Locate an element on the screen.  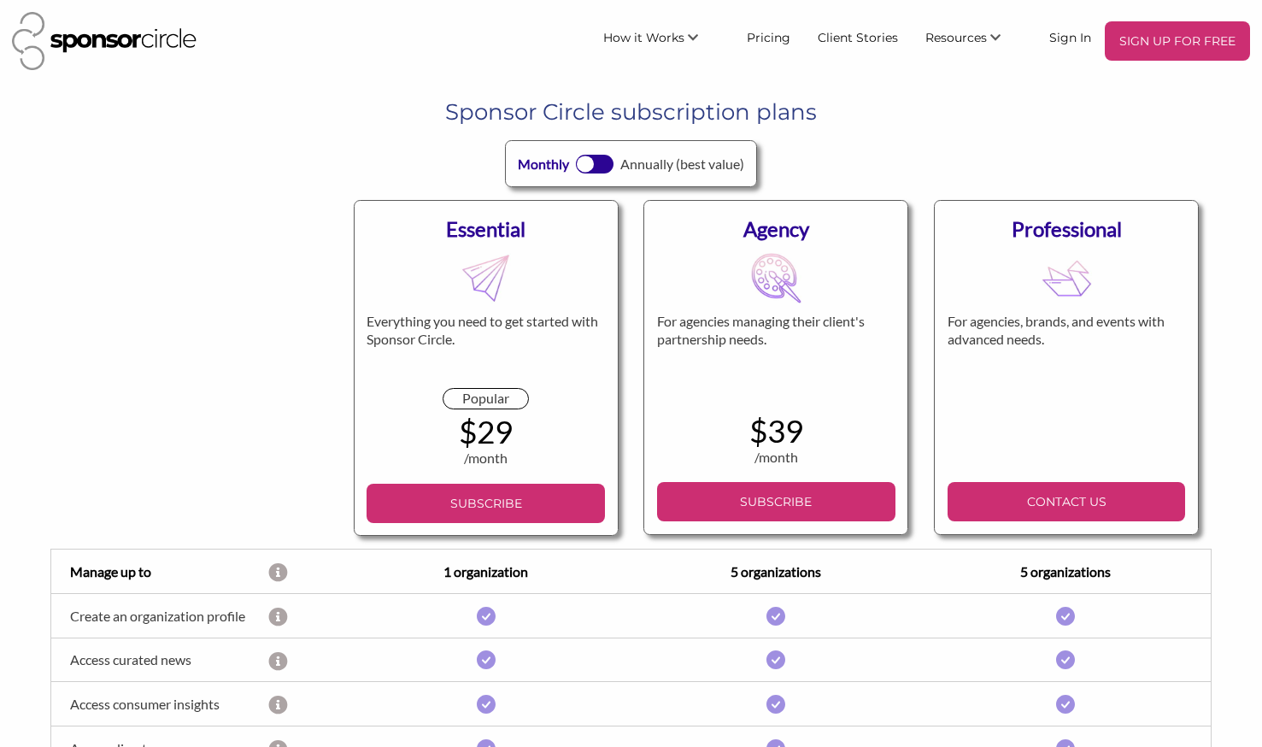
div: $39 is located at coordinates (776, 431).